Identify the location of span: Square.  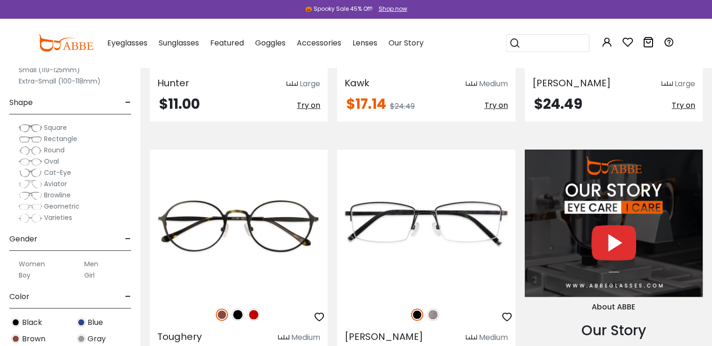
(55, 127).